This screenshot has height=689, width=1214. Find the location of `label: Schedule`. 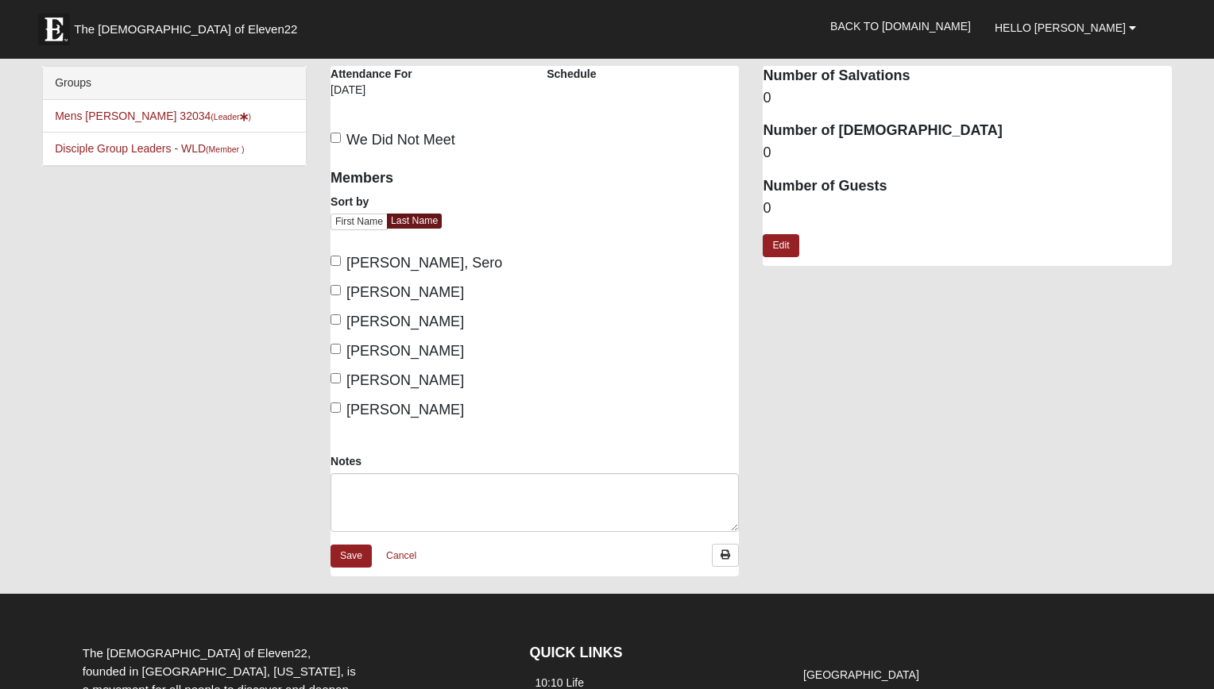

label: Schedule is located at coordinates (571, 74).